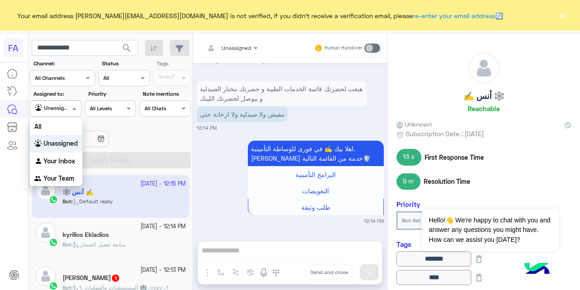 This screenshot has height=290, width=580. I want to click on label: Date Range, so click(84, 124).